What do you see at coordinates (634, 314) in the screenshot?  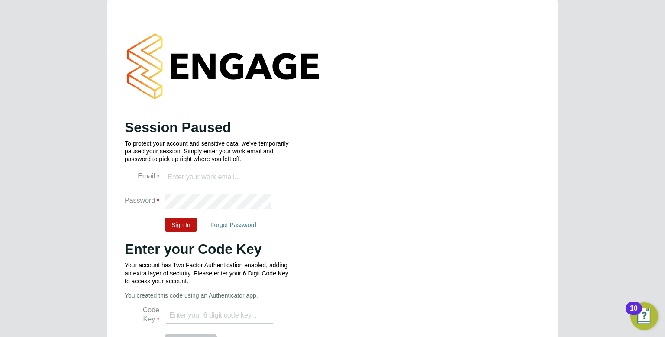 I see `div: 10` at bounding box center [634, 314].